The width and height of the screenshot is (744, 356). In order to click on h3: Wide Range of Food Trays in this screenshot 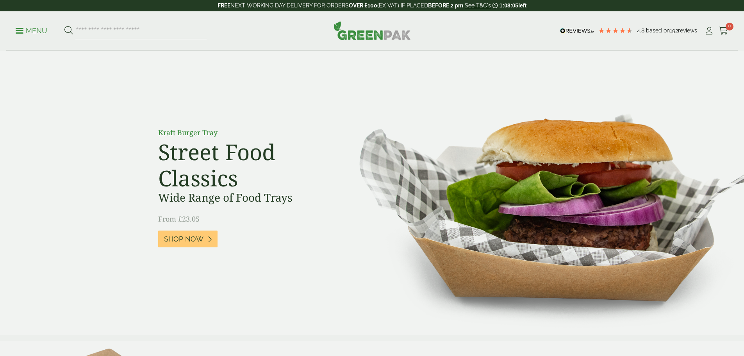, I will do `click(246, 198)`.